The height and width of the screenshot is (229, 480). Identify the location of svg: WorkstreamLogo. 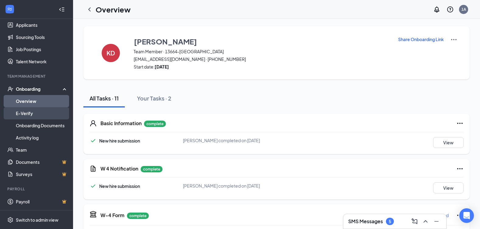
(10, 9).